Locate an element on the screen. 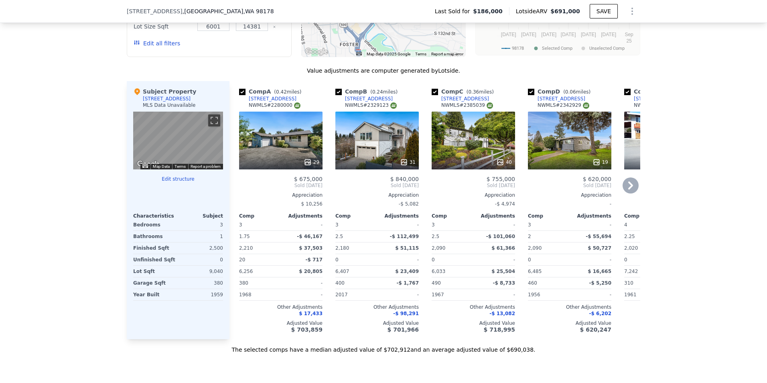 The image size is (767, 383). span: -$ 98,291 is located at coordinates (406, 313).